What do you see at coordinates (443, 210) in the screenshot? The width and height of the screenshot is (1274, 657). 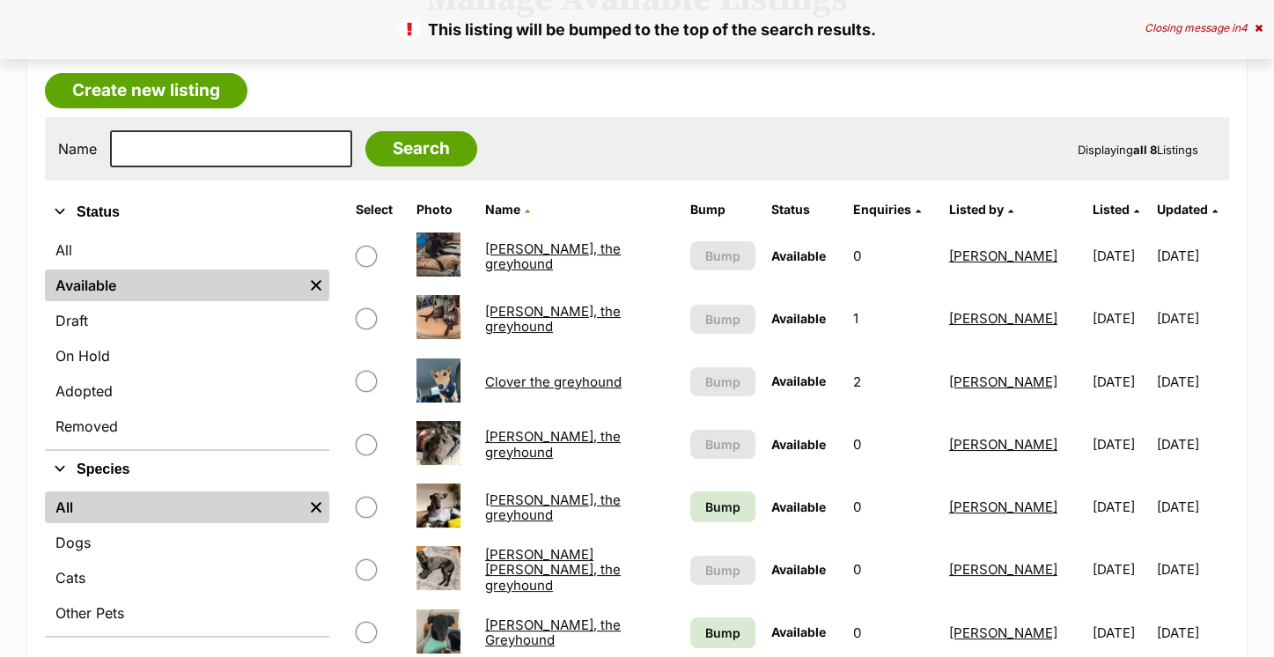 I see `th: Photo` at bounding box center [443, 210].